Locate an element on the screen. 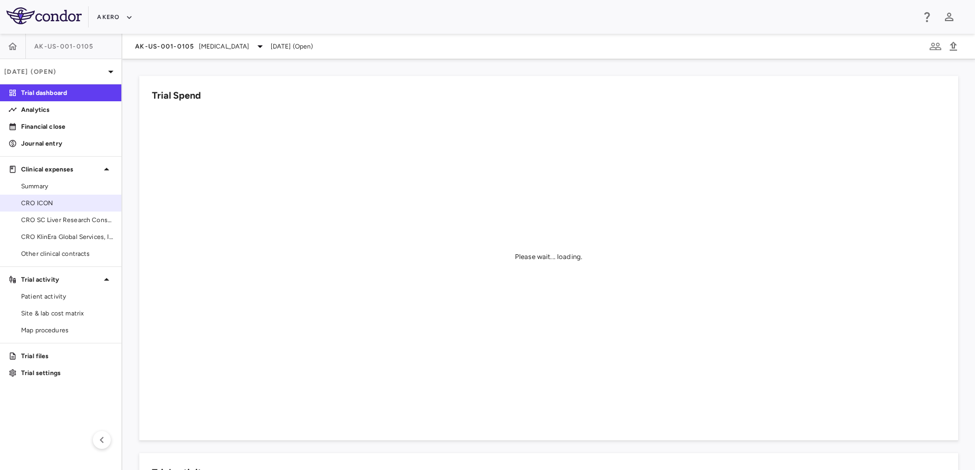 Image resolution: width=975 pixels, height=470 pixels. span: CRO SC Liver Research Consortium LLC is located at coordinates (67, 220).